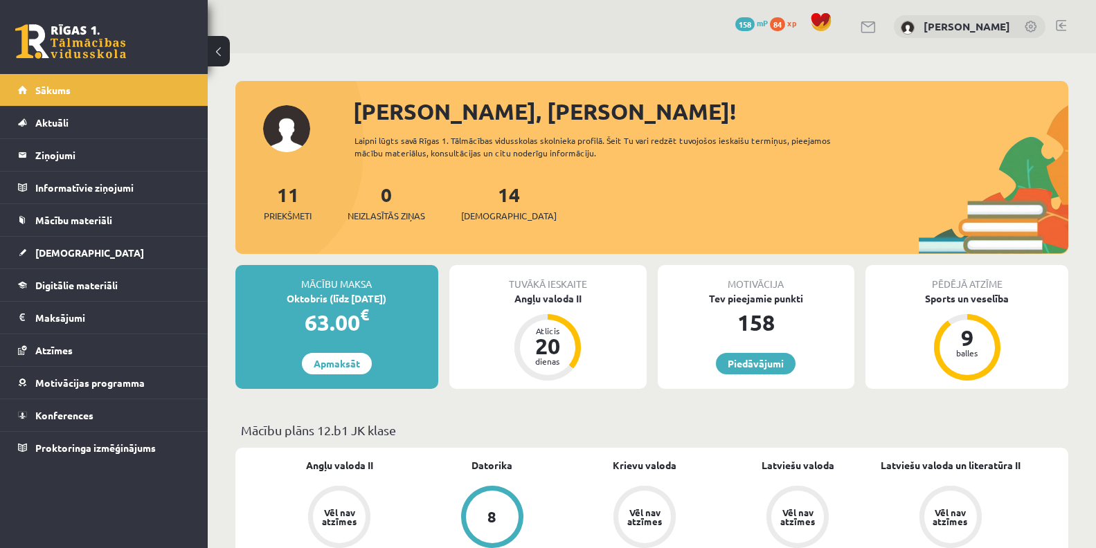  I want to click on a: Motivācijas programma, so click(104, 383).